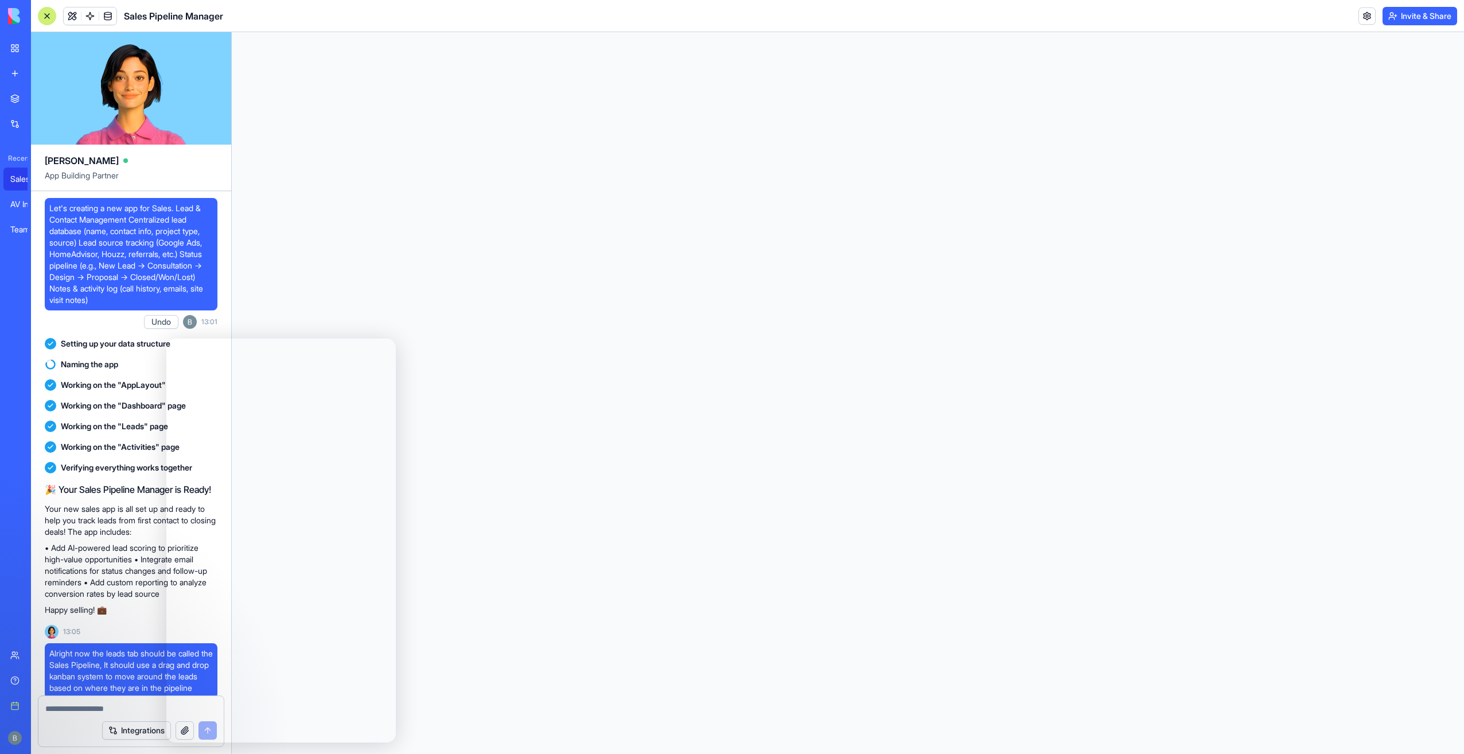 The image size is (1464, 754). Describe the element at coordinates (15, 158) in the screenshot. I see `span: Recent` at that location.